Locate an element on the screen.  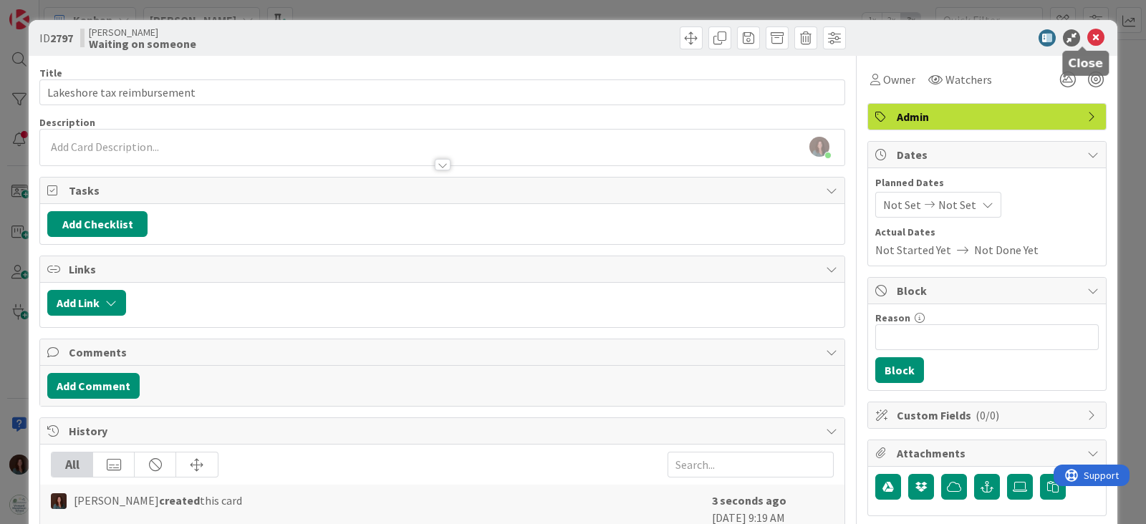
span: Custom Fields is located at coordinates (988, 415).